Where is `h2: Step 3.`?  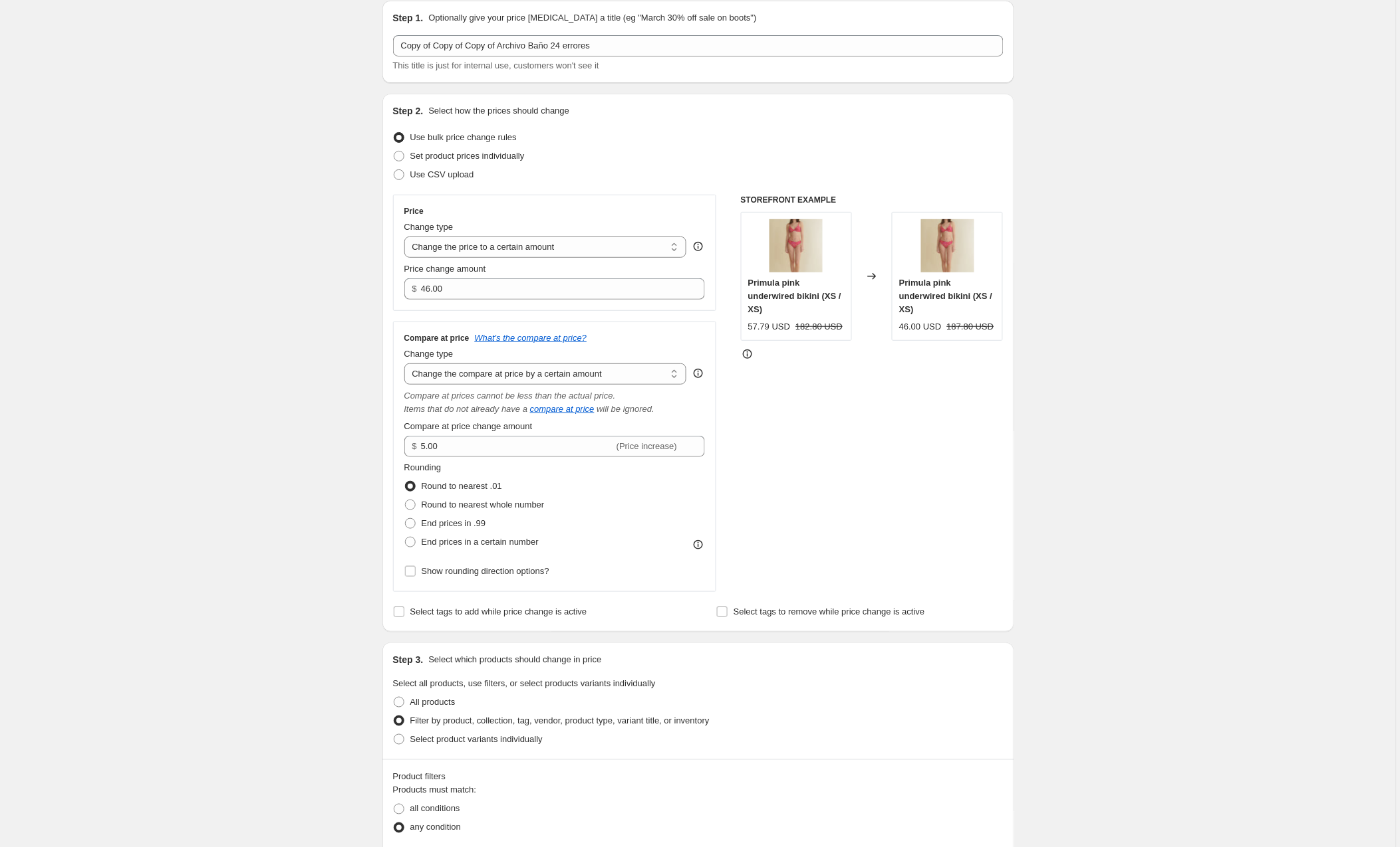 h2: Step 3. is located at coordinates (408, 660).